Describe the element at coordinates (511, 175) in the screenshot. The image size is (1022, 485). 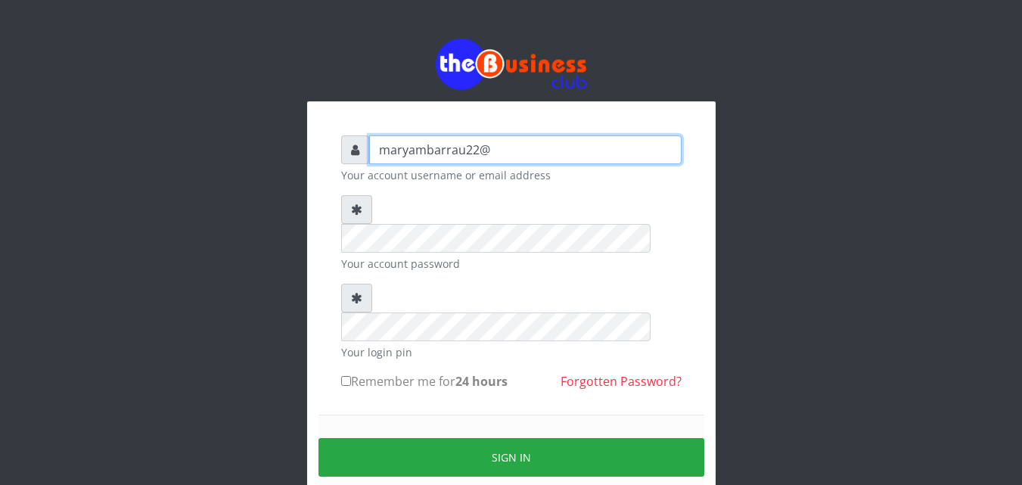
I see `small: Your account username or email address` at that location.